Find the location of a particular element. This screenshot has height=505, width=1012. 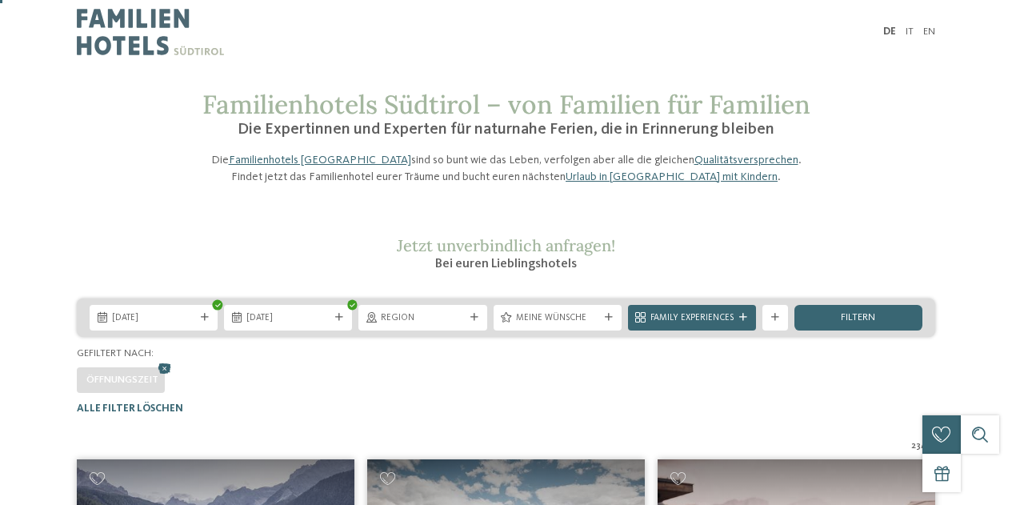

span: filtern is located at coordinates (858, 318).